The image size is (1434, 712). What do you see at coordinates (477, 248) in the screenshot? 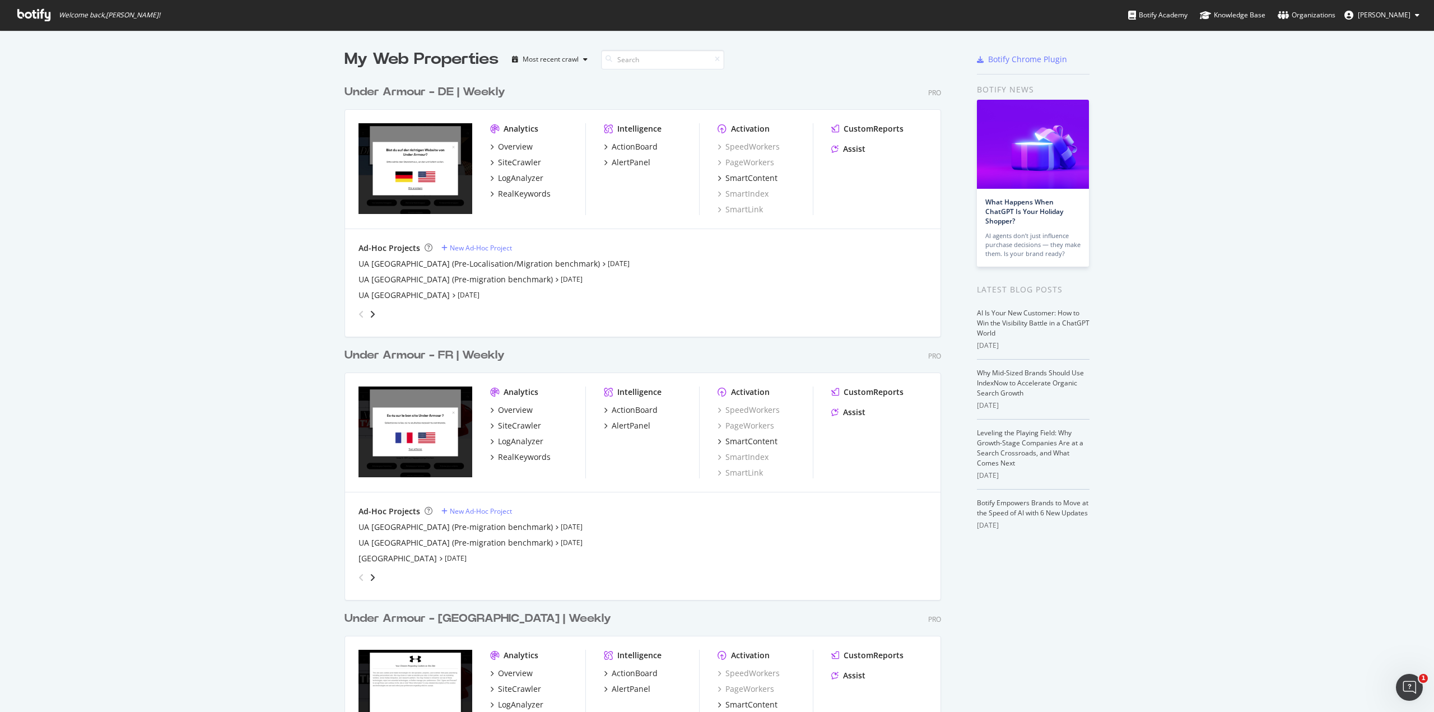
I see `a: New Ad-Hoc Project` at bounding box center [477, 248].